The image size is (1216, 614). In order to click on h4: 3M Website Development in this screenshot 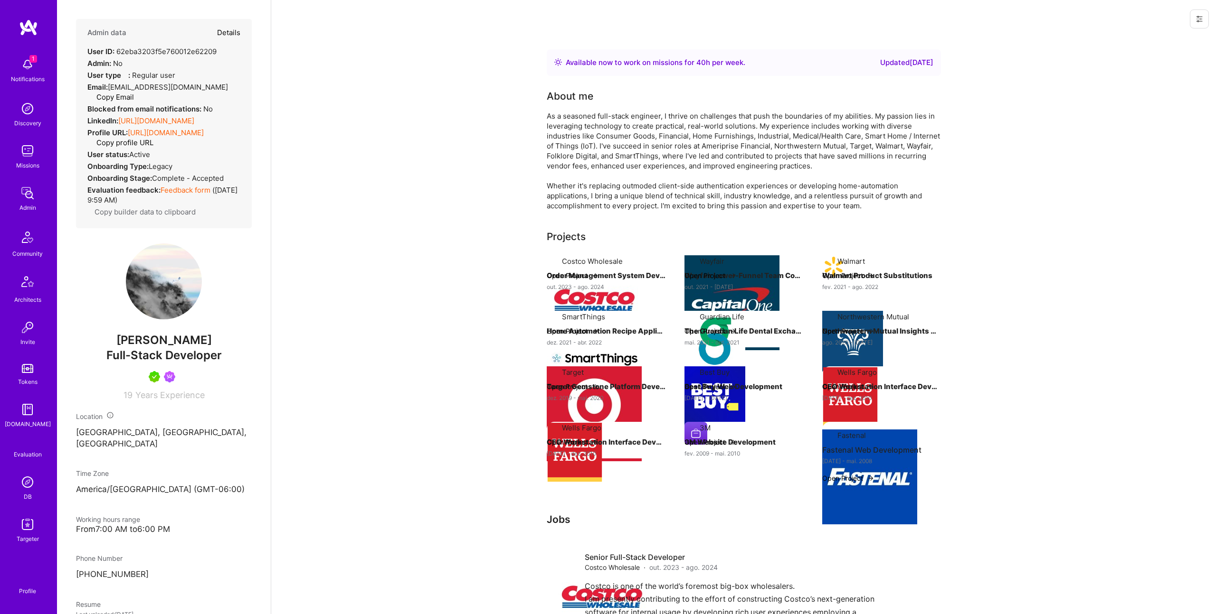, I will do `click(744, 443)`.